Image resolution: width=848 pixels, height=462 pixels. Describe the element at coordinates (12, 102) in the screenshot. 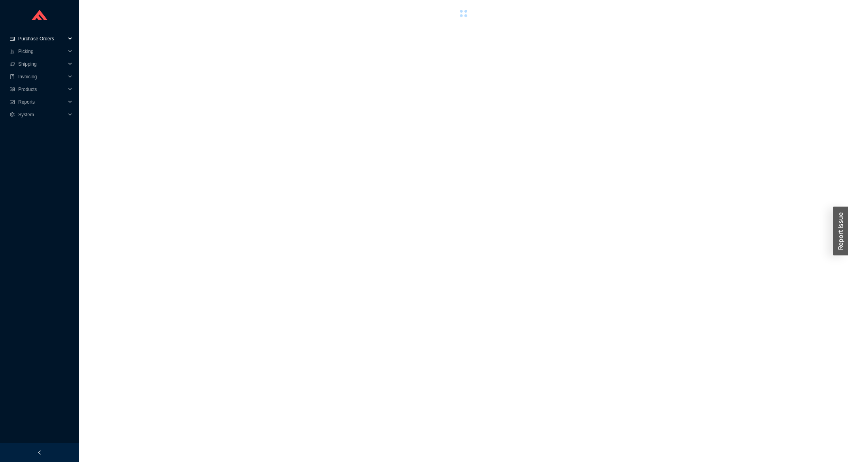

I see `span: fund` at that location.